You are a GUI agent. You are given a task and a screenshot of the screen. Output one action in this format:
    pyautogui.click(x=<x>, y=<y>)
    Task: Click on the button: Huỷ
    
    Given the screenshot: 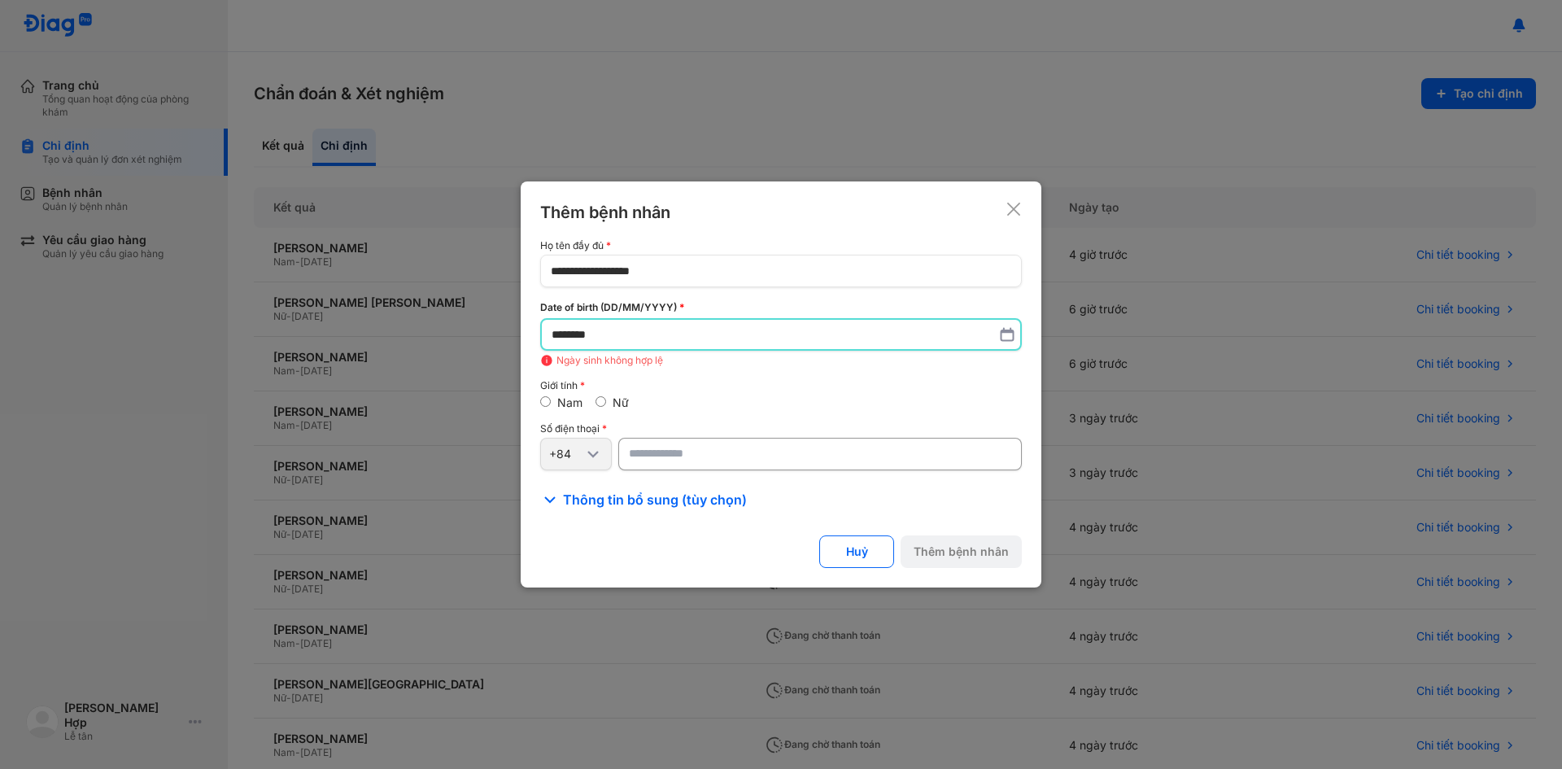 What is the action you would take?
    pyautogui.click(x=857, y=552)
    